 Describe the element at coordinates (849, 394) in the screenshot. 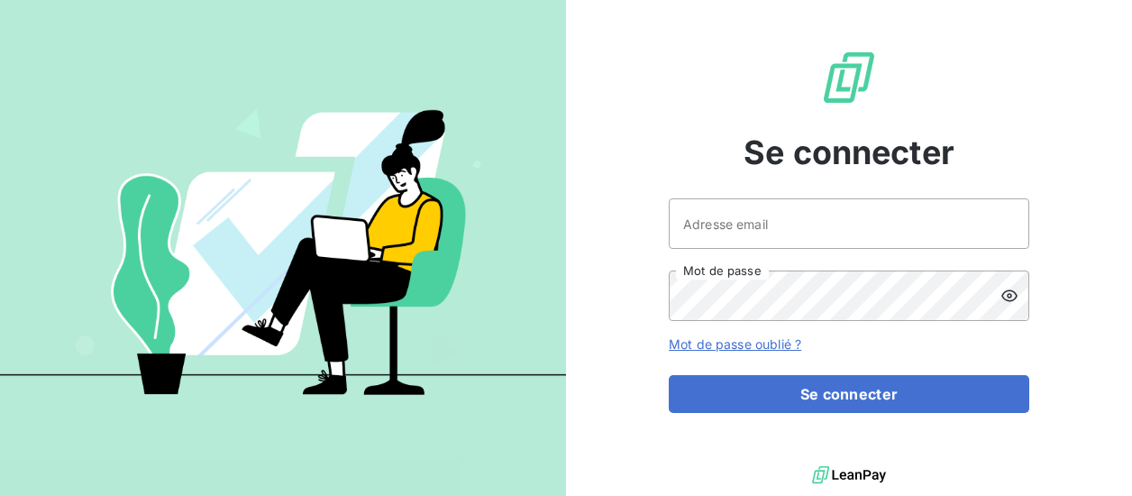

I see `button: Se connecter` at that location.